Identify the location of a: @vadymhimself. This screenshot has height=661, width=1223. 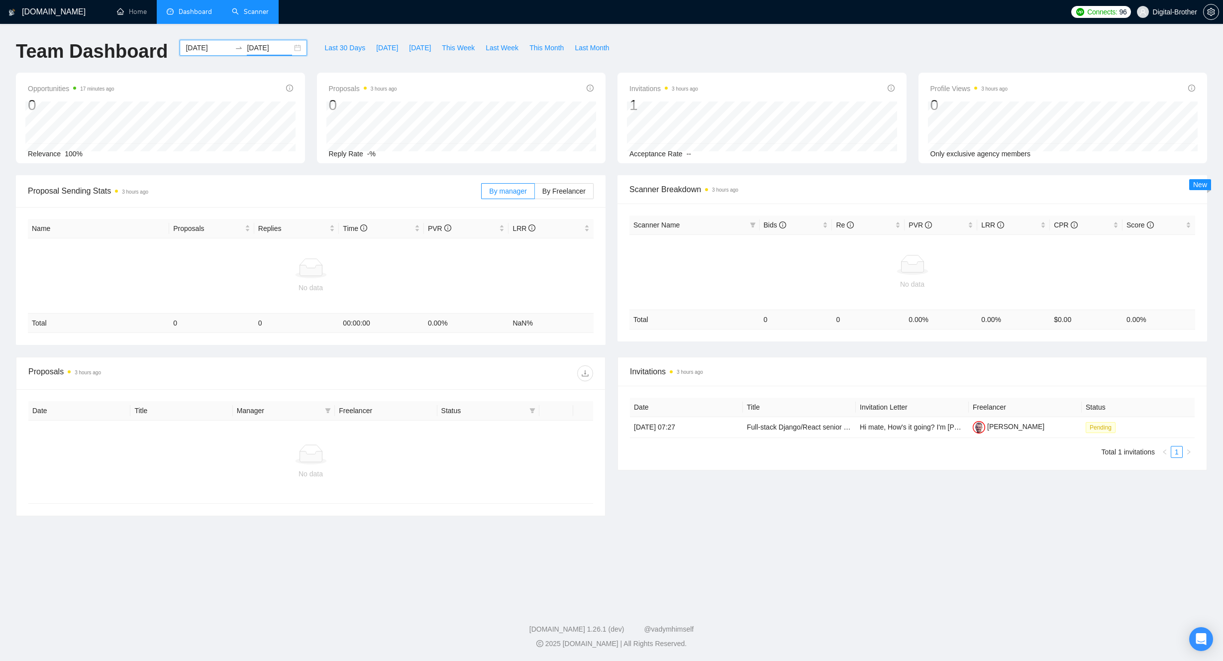
(669, 629).